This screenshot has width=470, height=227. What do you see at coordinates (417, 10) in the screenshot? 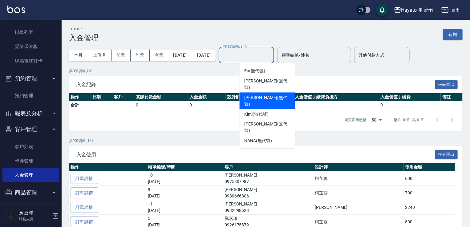
I see `div: Hayato 隼 新竹` at bounding box center [417, 10].